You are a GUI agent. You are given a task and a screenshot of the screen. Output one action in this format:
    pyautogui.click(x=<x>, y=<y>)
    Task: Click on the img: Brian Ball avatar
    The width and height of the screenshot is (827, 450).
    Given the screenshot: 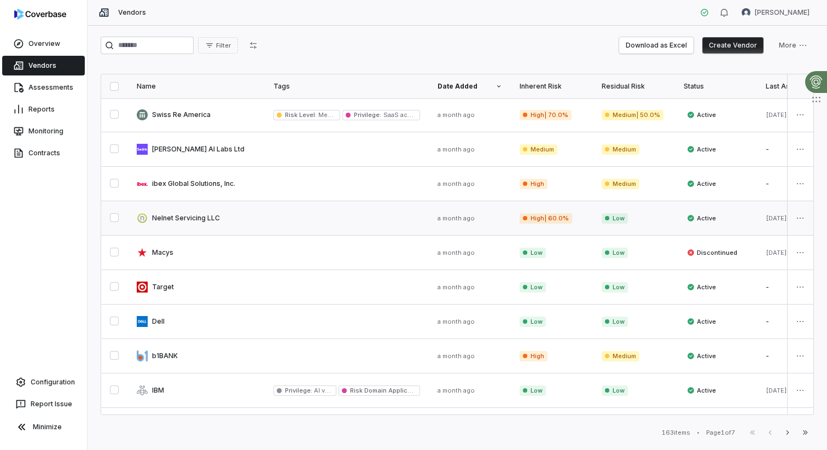 What is the action you would take?
    pyautogui.click(x=746, y=13)
    